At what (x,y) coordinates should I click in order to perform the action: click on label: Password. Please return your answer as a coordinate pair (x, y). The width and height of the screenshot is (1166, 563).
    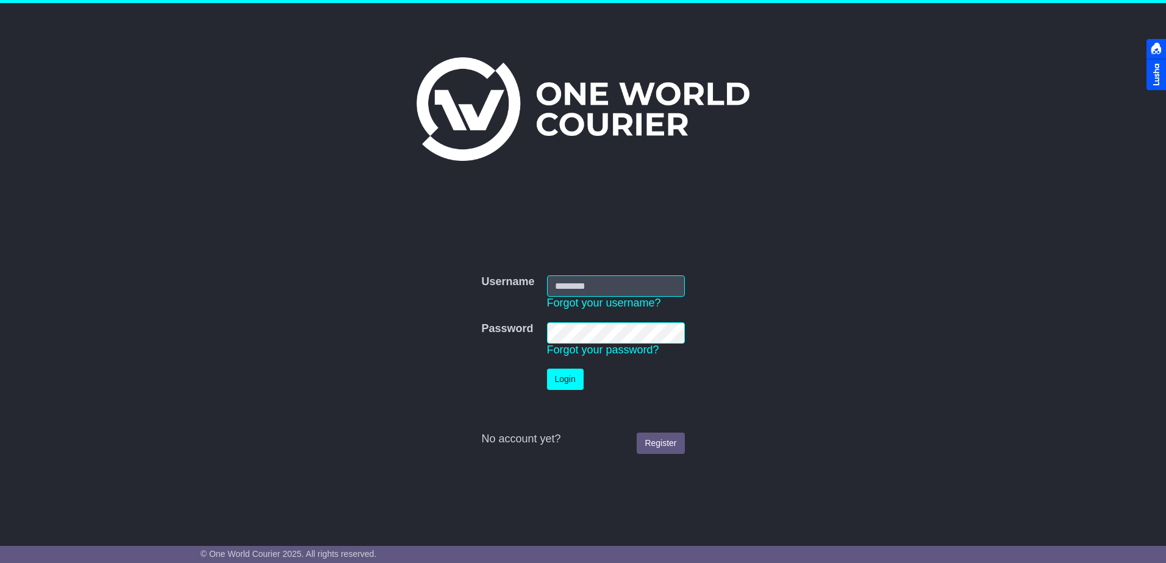
    Looking at the image, I should click on (507, 329).